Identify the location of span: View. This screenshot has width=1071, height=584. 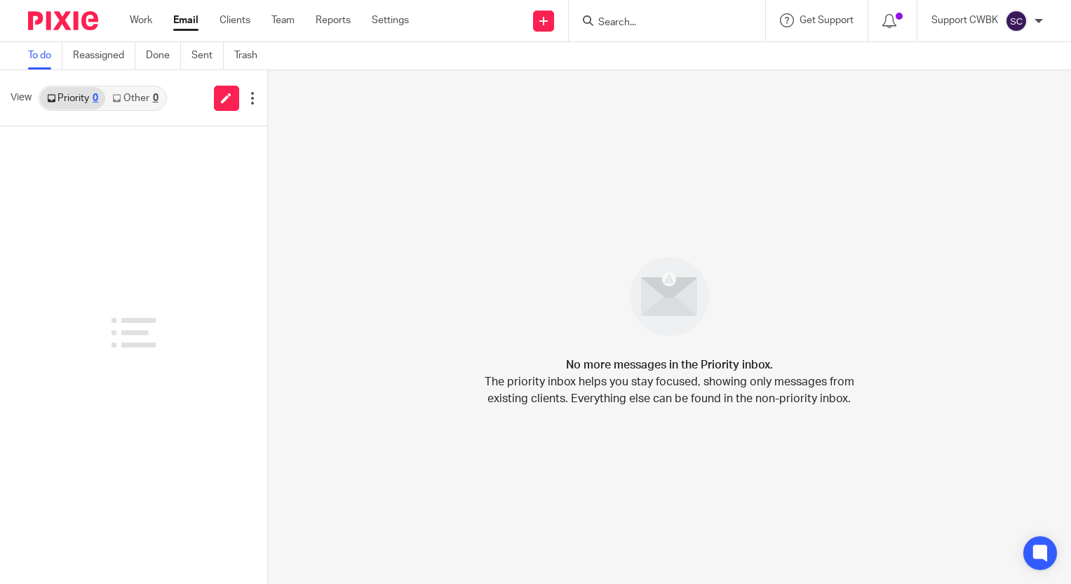
(21, 97).